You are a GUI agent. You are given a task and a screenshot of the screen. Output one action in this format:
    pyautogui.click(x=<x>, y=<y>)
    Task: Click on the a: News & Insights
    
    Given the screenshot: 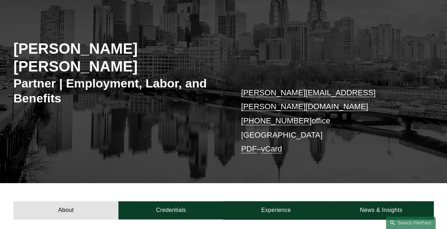 What is the action you would take?
    pyautogui.click(x=381, y=210)
    